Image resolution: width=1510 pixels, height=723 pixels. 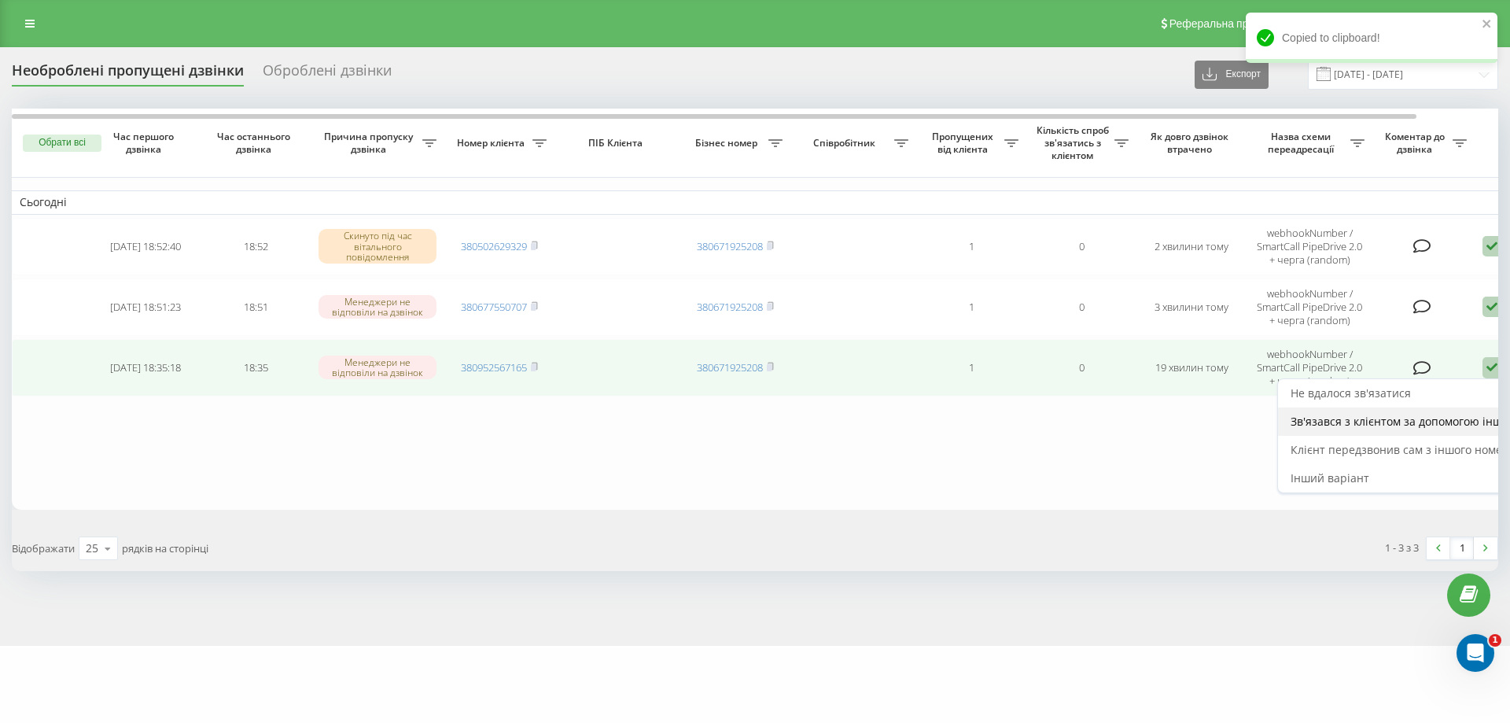 I want to click on span: рядків на сторінці, so click(x=165, y=548).